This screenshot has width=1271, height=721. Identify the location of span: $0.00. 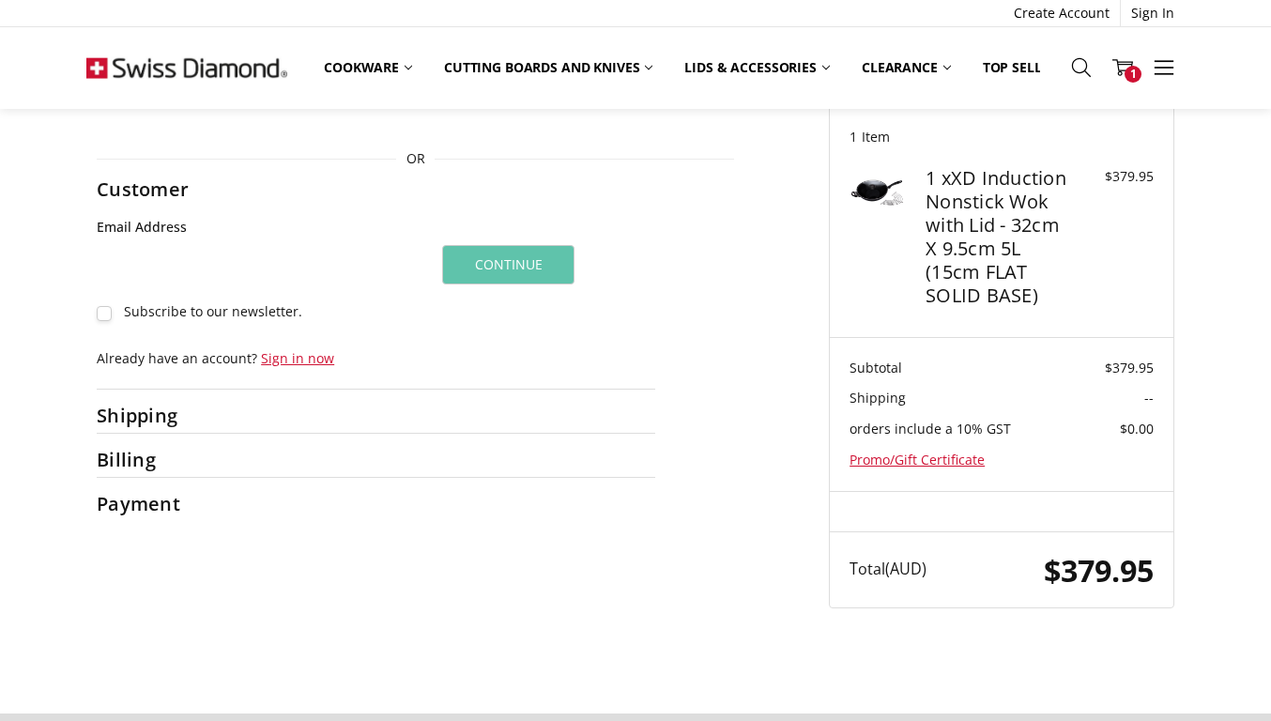
(1137, 428).